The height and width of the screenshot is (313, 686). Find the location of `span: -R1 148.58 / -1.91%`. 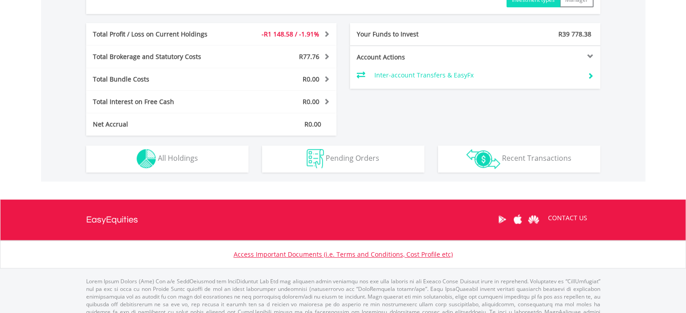

span: -R1 148.58 / -1.91% is located at coordinates (290, 34).